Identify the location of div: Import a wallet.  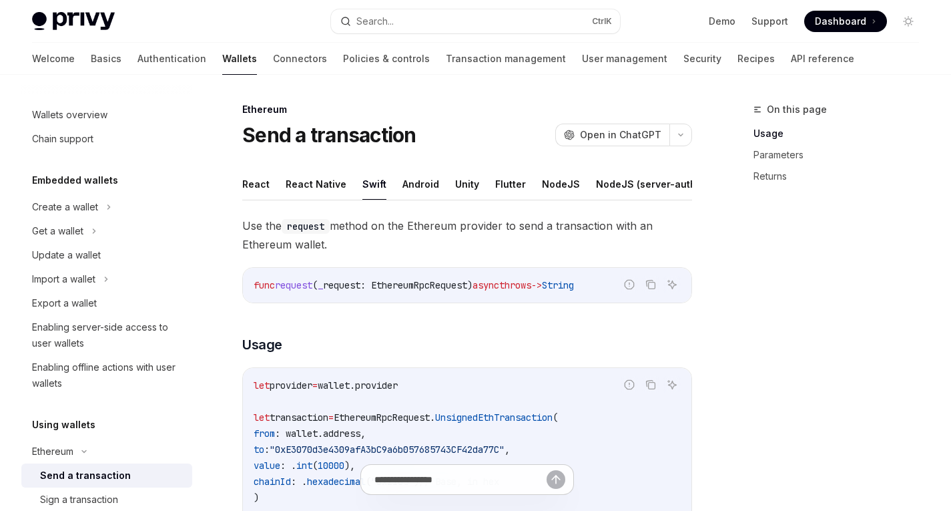
(63, 279).